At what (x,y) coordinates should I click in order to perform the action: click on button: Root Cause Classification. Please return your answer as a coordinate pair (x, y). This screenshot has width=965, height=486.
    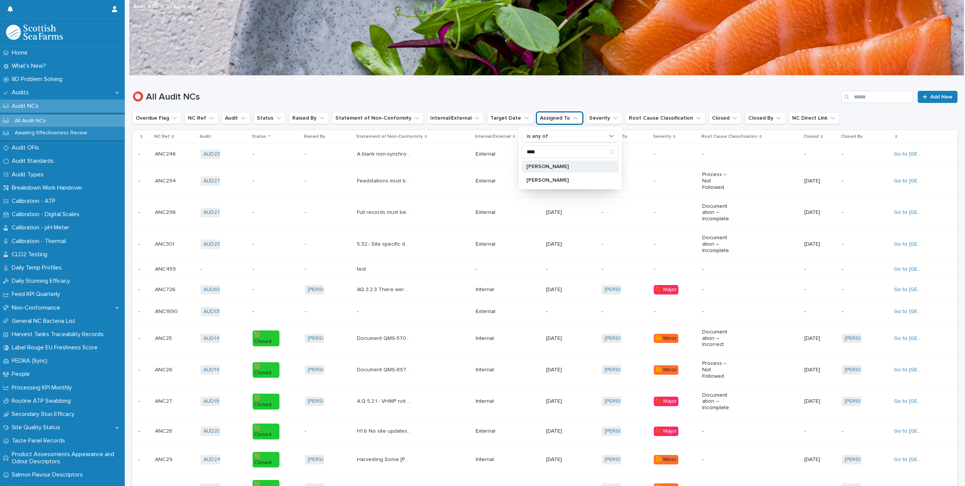
    Looking at the image, I should click on (666, 118).